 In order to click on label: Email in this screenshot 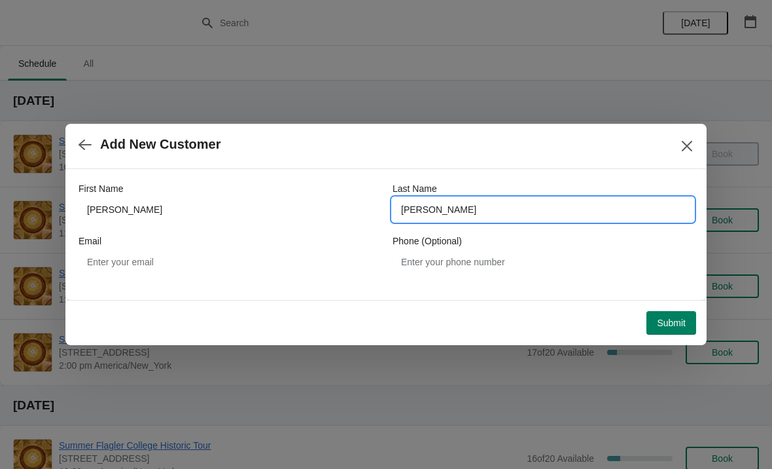, I will do `click(90, 241)`.